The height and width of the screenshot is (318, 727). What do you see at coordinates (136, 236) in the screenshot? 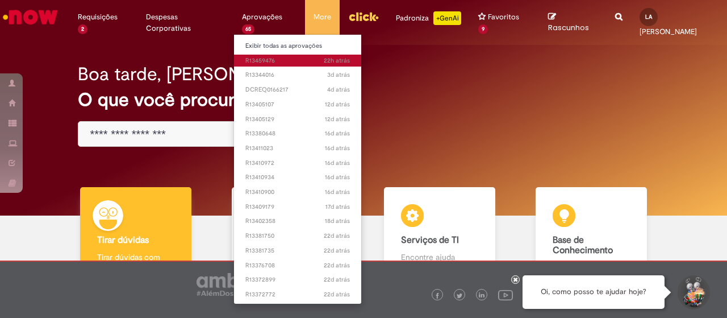
I see `a: Tirar dúvidas Tirar dúvidas com Lupi Assist e Gen Ai` at bounding box center [136, 236].